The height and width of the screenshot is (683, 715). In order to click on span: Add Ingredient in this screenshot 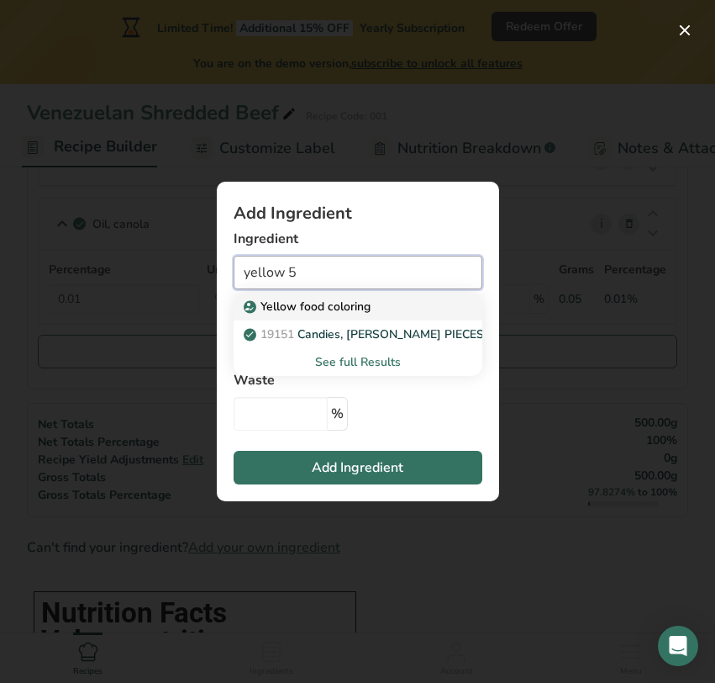, I will do `click(357, 467)`.